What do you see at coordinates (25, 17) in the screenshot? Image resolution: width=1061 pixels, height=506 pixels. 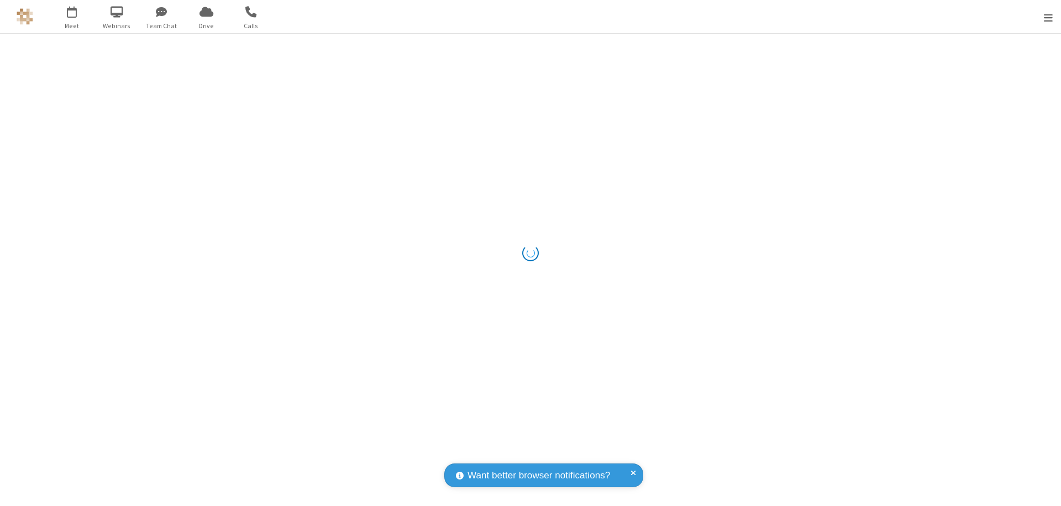 I see `img: QA Selenium DO NOT DELETE OR CHANGE` at bounding box center [25, 17].